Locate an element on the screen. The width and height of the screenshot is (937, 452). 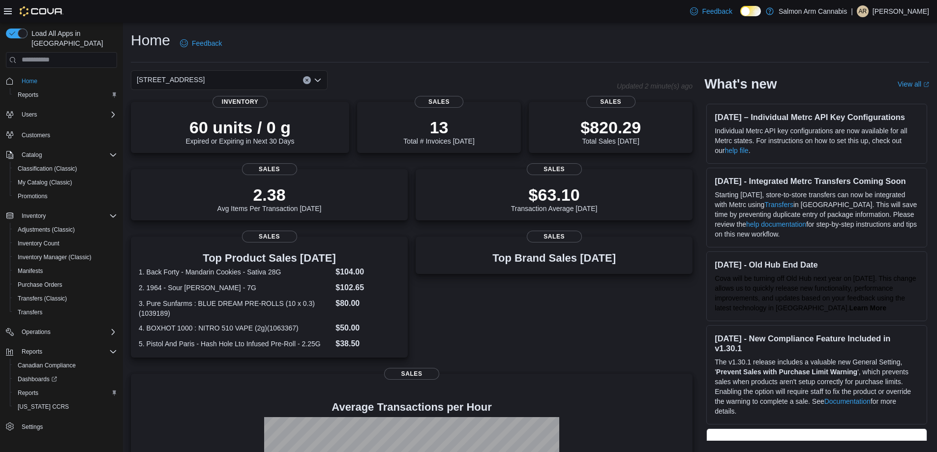
button: Catalog is located at coordinates (62, 155).